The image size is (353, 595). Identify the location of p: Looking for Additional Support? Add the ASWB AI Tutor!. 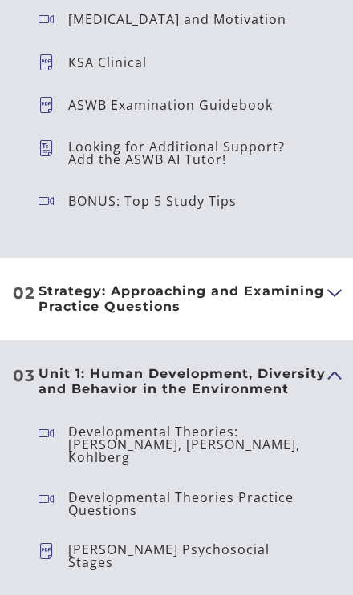
(197, 153).